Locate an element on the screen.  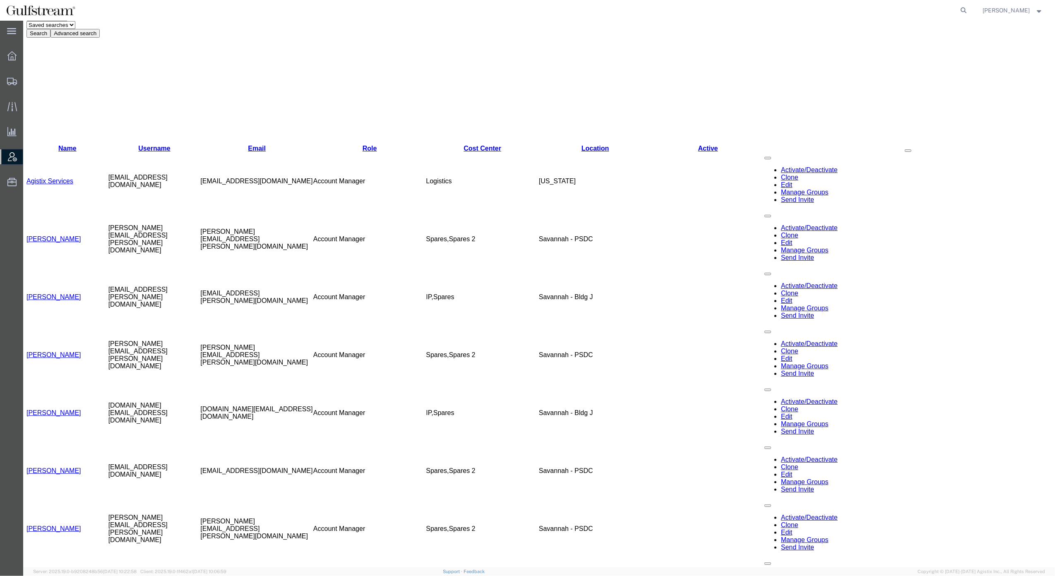
a: Role is located at coordinates (346, 127).